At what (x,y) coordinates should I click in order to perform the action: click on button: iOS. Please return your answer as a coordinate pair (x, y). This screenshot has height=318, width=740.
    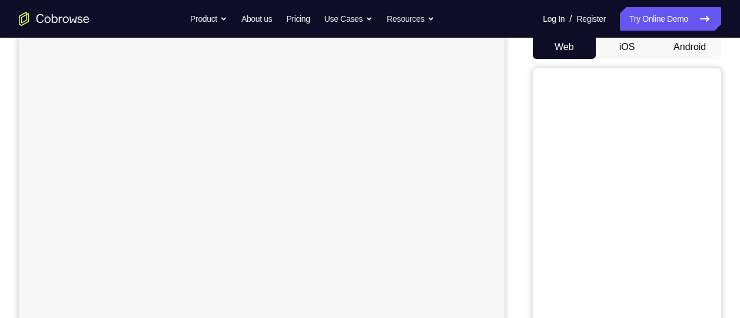
    Looking at the image, I should click on (627, 47).